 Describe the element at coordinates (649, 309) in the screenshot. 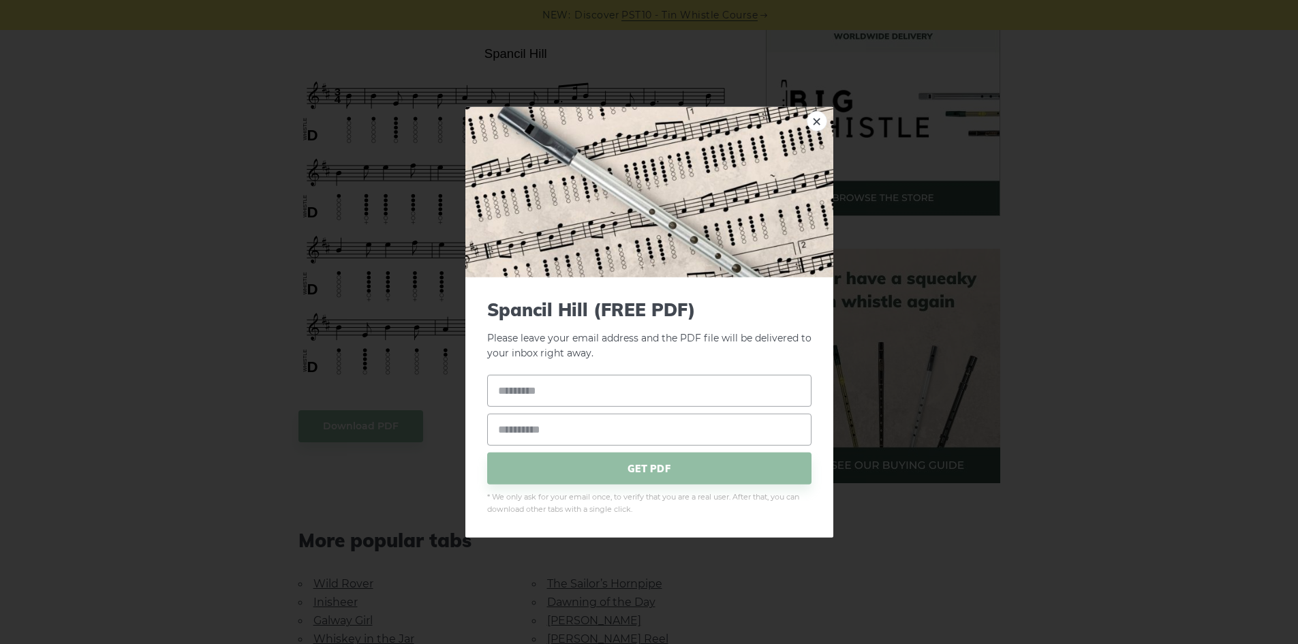

I see `span: Spancil Hill (FREE PDF)` at that location.